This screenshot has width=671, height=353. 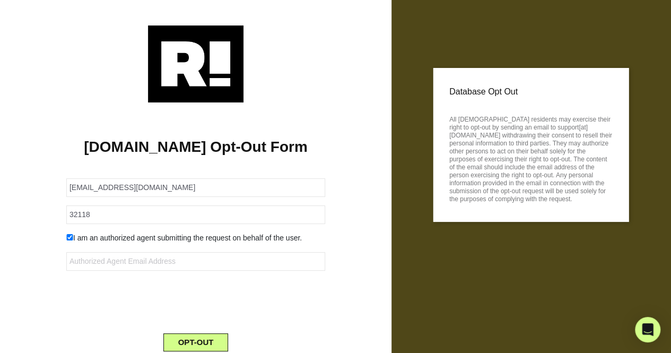 What do you see at coordinates (196, 214) in the screenshot?
I see `input: Zipcode` at bounding box center [196, 214].